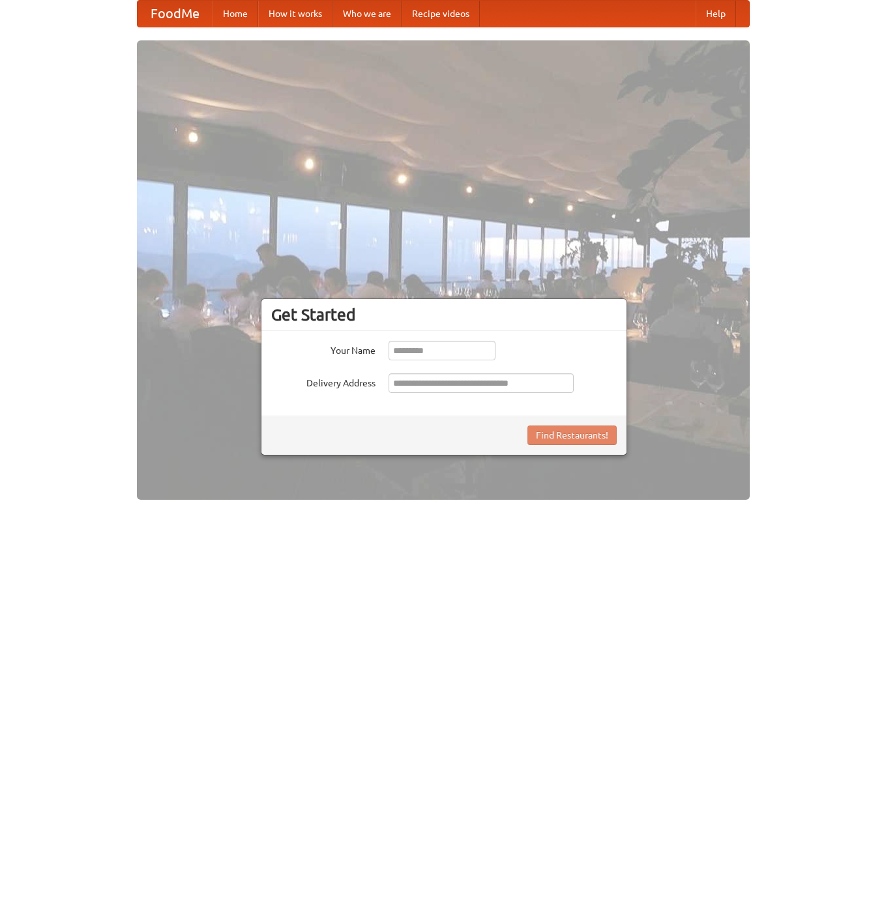 This screenshot has height=922, width=886. What do you see at coordinates (716, 14) in the screenshot?
I see `a: Help` at bounding box center [716, 14].